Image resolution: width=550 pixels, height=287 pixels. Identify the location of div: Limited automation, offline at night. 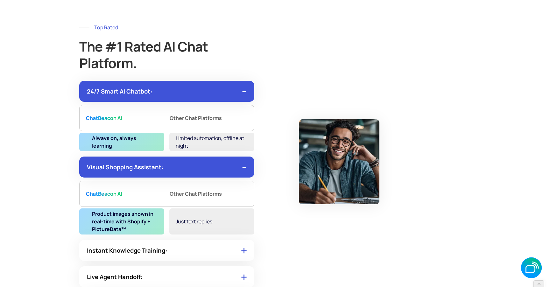
(212, 142).